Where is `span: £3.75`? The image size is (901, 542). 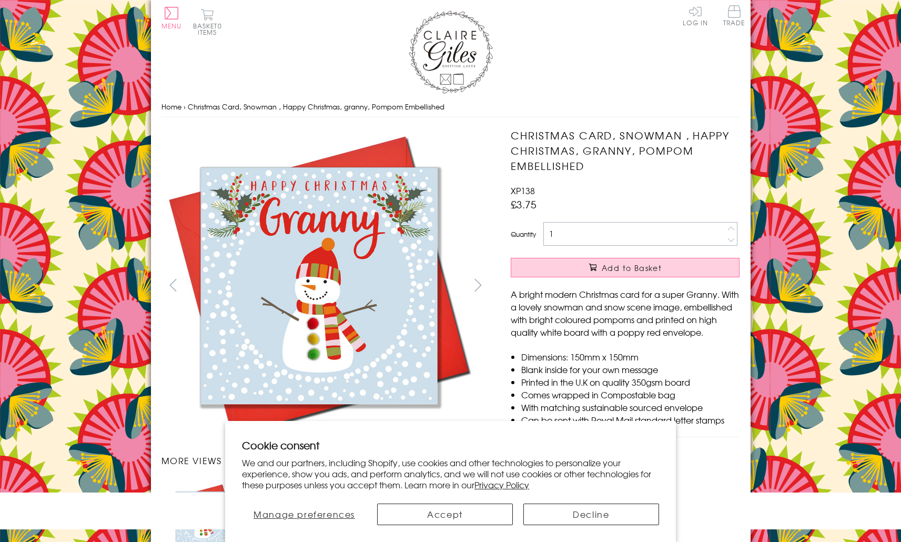
span: £3.75 is located at coordinates (523, 204).